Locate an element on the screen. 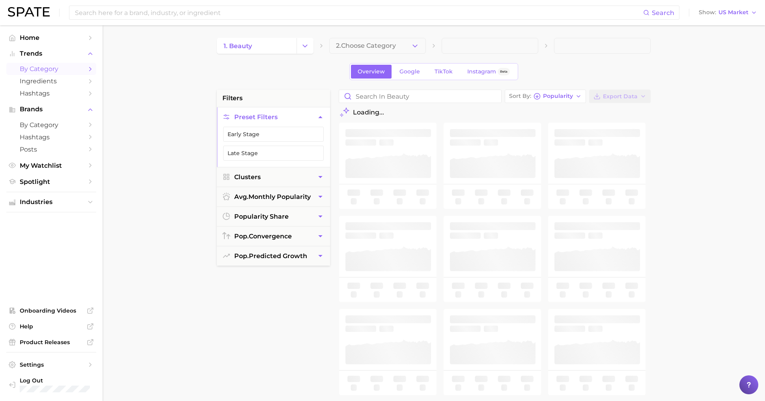 The image size is (765, 401). span: Beta is located at coordinates (503, 71).